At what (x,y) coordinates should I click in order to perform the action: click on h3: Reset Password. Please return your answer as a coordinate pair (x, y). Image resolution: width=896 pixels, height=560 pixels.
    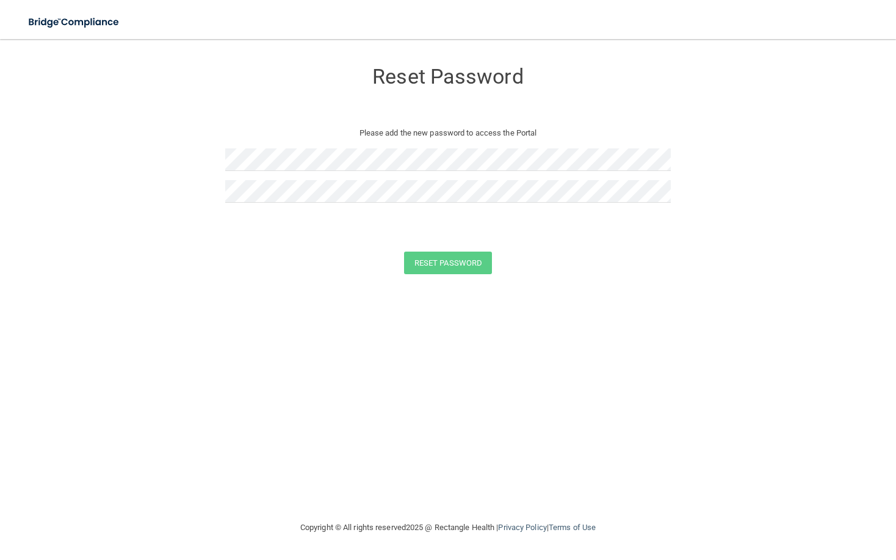
    Looking at the image, I should click on (448, 76).